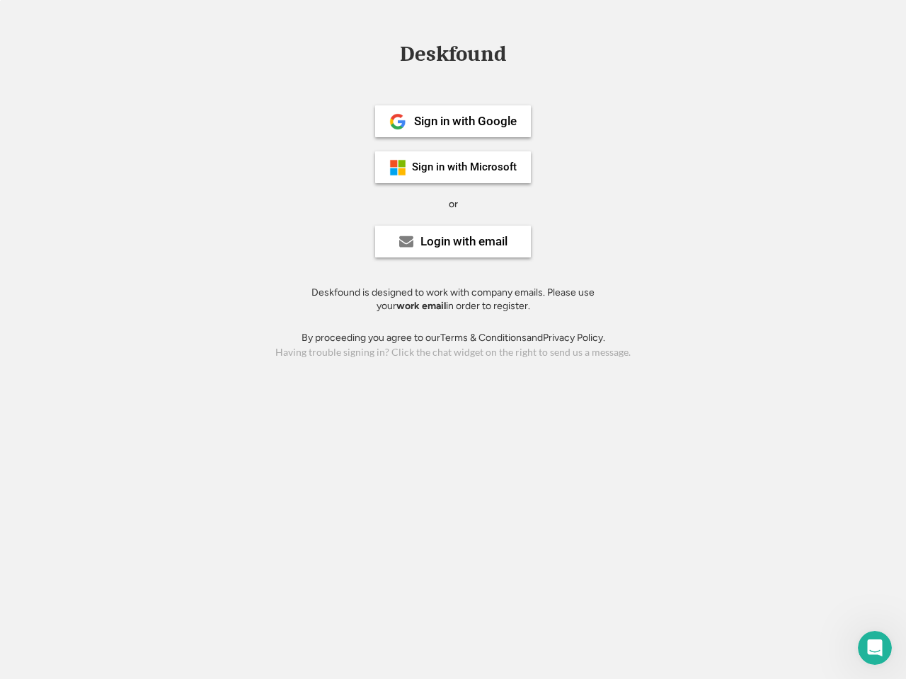 The height and width of the screenshot is (679, 906). What do you see at coordinates (574, 338) in the screenshot?
I see `a: Privacy Policy.` at bounding box center [574, 338].